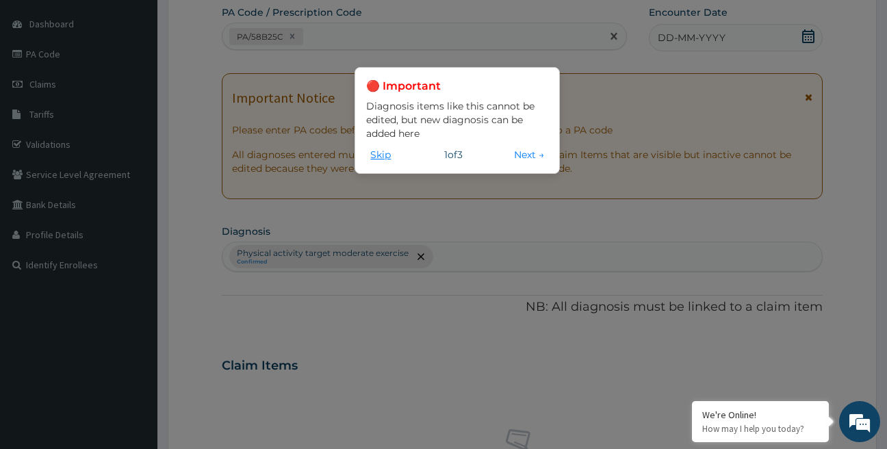 This screenshot has width=887, height=449. Describe the element at coordinates (134, 205) in the screenshot. I see `span: We're online!` at that location.